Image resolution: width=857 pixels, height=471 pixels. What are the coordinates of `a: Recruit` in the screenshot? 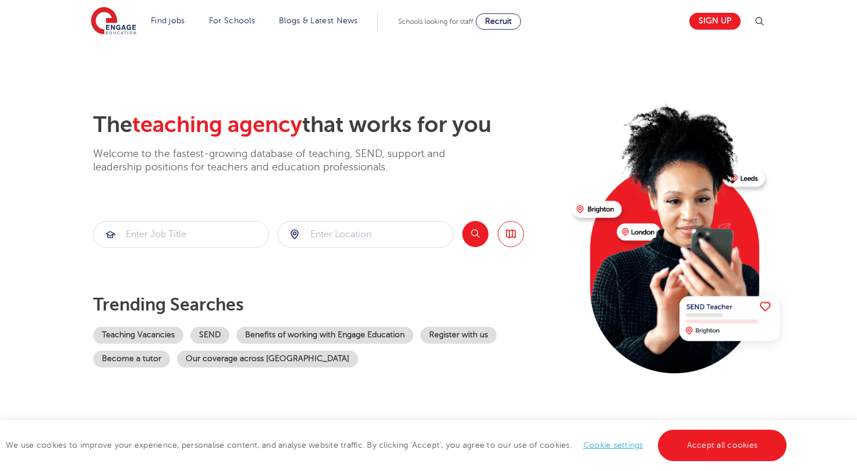 It's located at (498, 22).